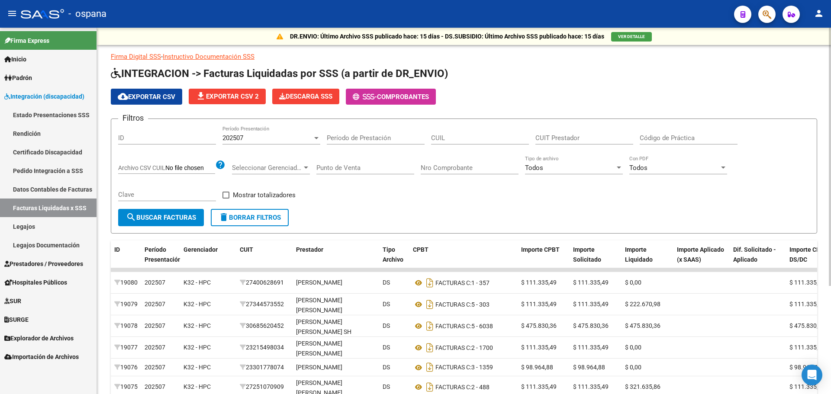 The image size is (831, 394). Describe the element at coordinates (44, 264) in the screenshot. I see `span: Prestadores / Proveedores` at that location.